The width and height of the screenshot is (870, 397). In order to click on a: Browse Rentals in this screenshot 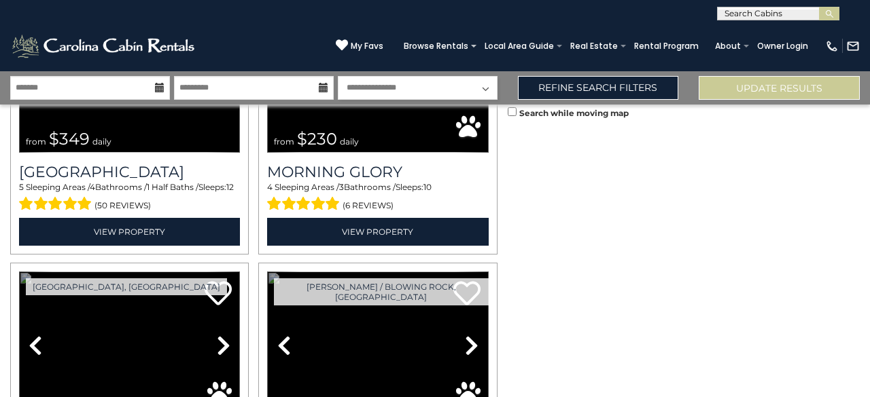, I will do `click(435, 46)`.